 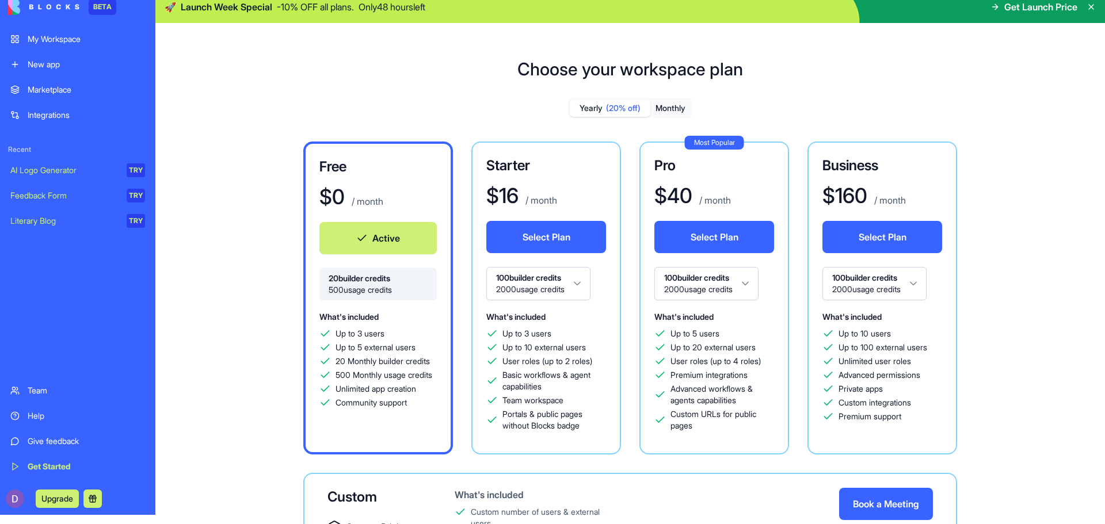 What do you see at coordinates (78, 467) in the screenshot?
I see `a: Get Started` at bounding box center [78, 467].